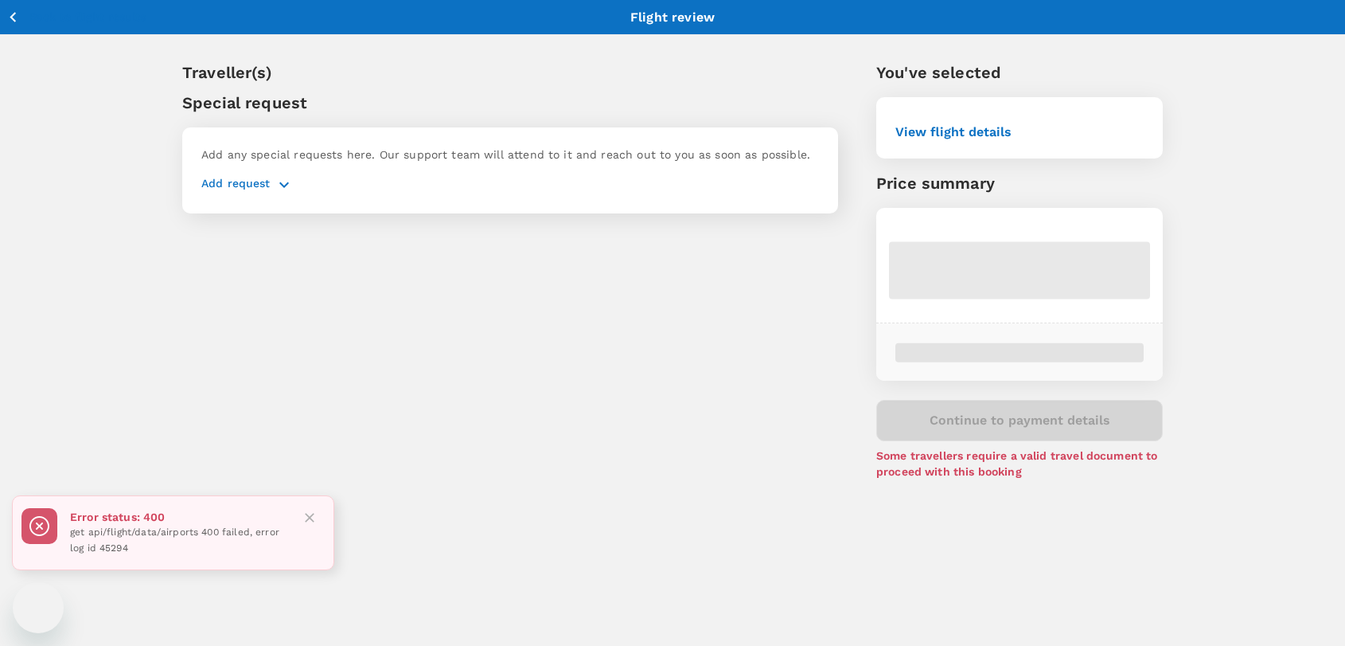 The width and height of the screenshot is (1345, 646). Describe the element at coordinates (76, 17) in the screenshot. I see `button: Back to flight results` at that location.